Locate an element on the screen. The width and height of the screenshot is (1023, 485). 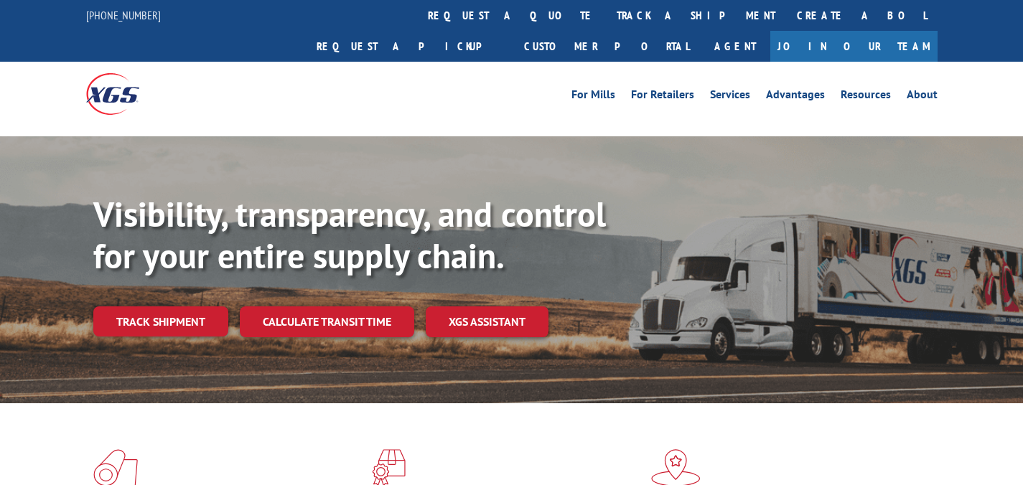
a: Agent is located at coordinates (735, 46).